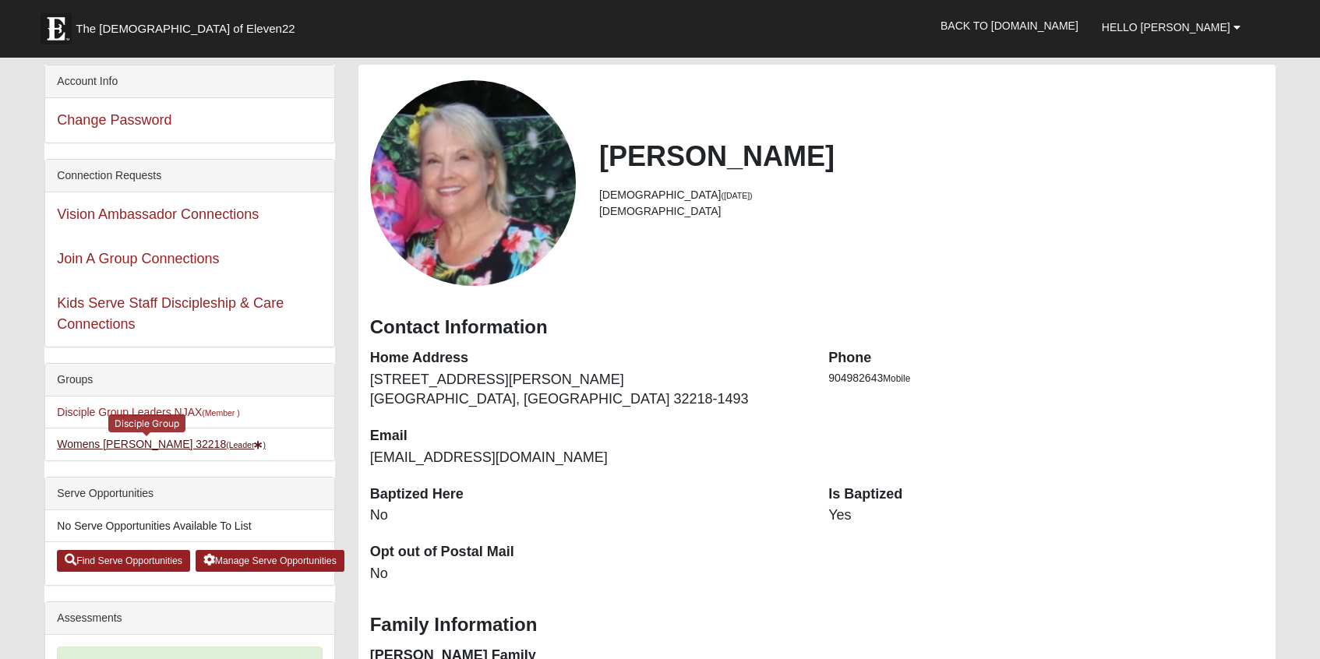 The image size is (1320, 659). Describe the element at coordinates (587, 436) in the screenshot. I see `dt: Email` at that location.